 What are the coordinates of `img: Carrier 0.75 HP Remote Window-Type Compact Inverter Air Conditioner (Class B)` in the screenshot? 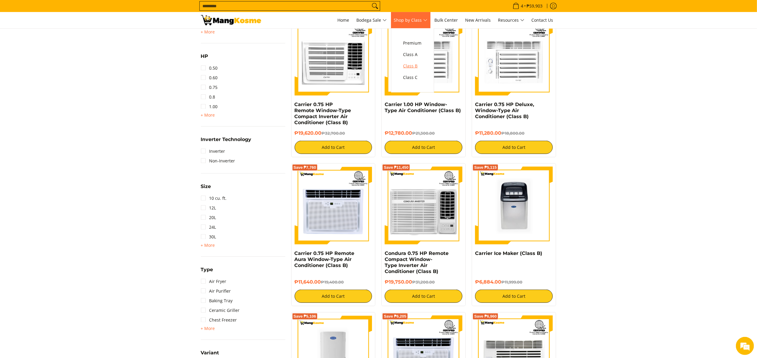 It's located at (333, 57).